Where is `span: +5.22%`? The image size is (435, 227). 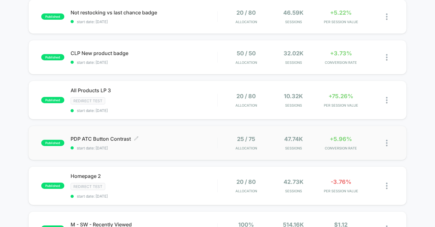 span: +5.22% is located at coordinates (341, 12).